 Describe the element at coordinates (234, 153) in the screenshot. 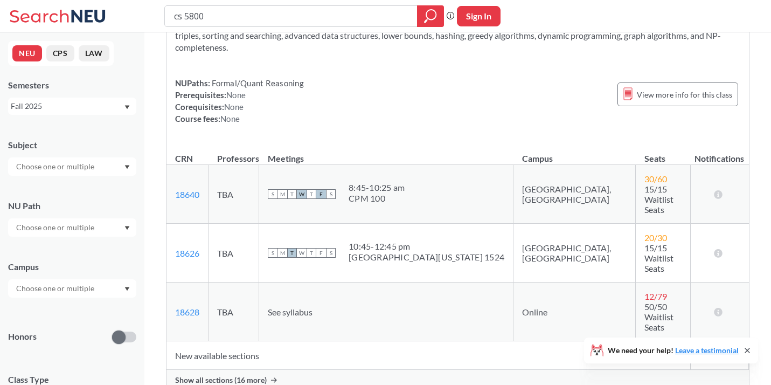

I see `th: Professors` at that location.